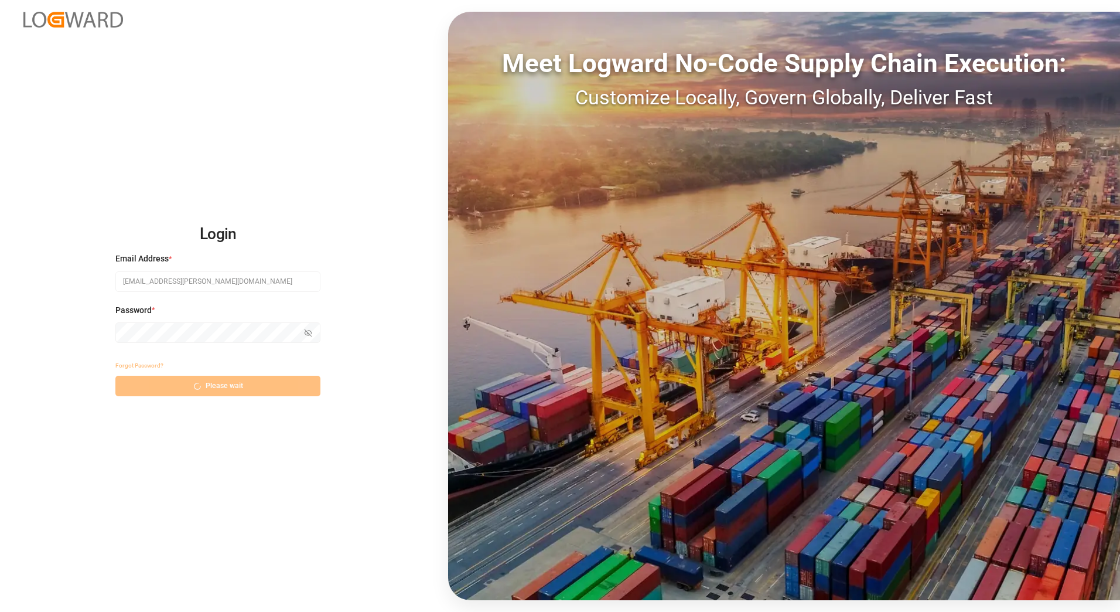 The image size is (1120, 612). What do you see at coordinates (134, 310) in the screenshot?
I see `span: Password` at bounding box center [134, 310].